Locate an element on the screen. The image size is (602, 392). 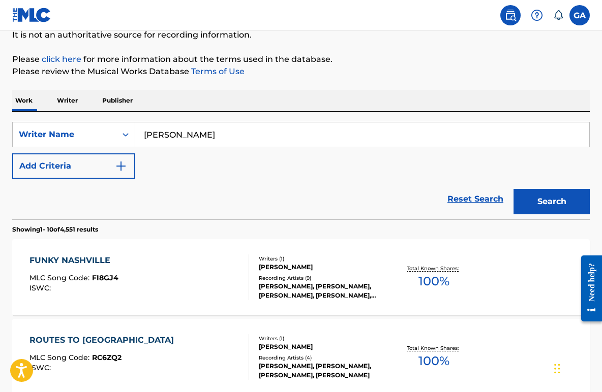
div: Recording Artists ( 9 ) is located at coordinates (322, 278).